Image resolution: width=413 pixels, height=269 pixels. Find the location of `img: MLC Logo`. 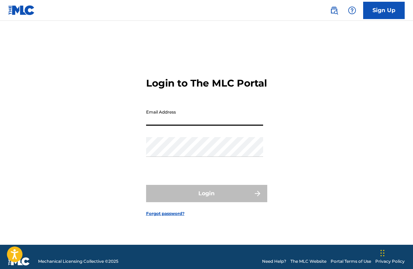

img: MLC Logo is located at coordinates (21, 10).